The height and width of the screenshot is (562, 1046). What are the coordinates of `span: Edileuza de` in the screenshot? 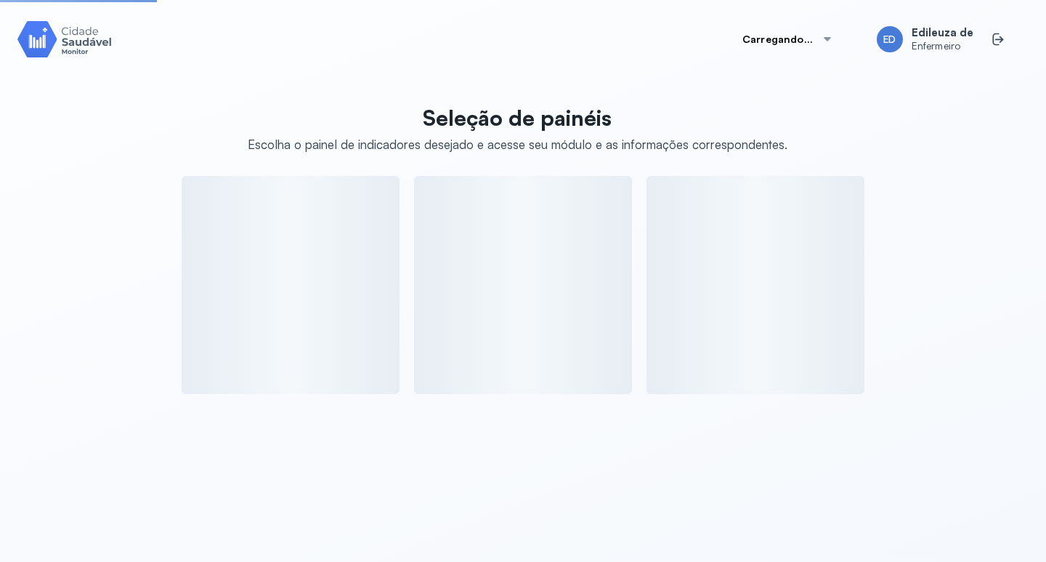 It's located at (942, 33).